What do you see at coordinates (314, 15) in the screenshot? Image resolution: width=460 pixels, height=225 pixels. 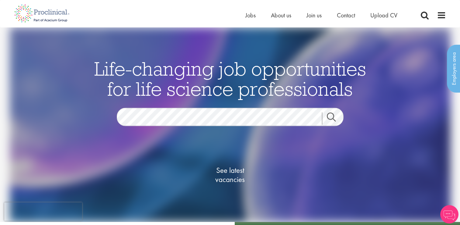 I see `a: Join us` at bounding box center [314, 15].